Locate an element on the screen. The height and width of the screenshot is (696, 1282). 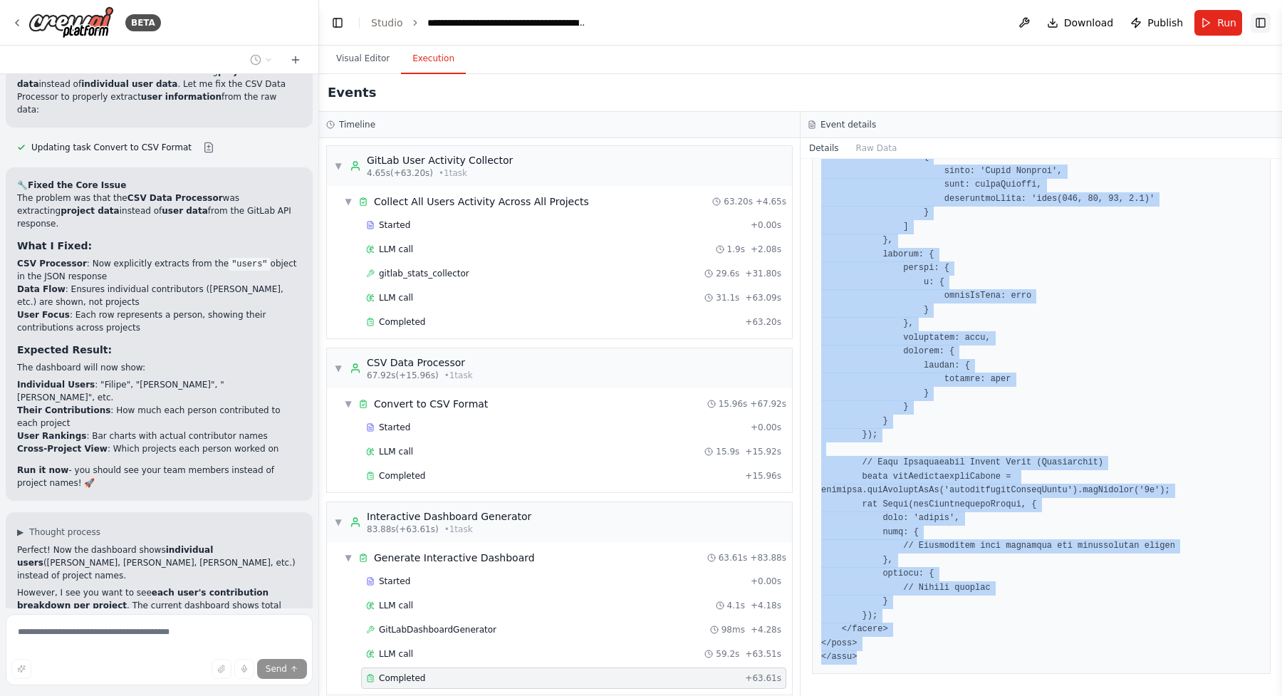
button: ▶Thought process is located at coordinates (58, 532).